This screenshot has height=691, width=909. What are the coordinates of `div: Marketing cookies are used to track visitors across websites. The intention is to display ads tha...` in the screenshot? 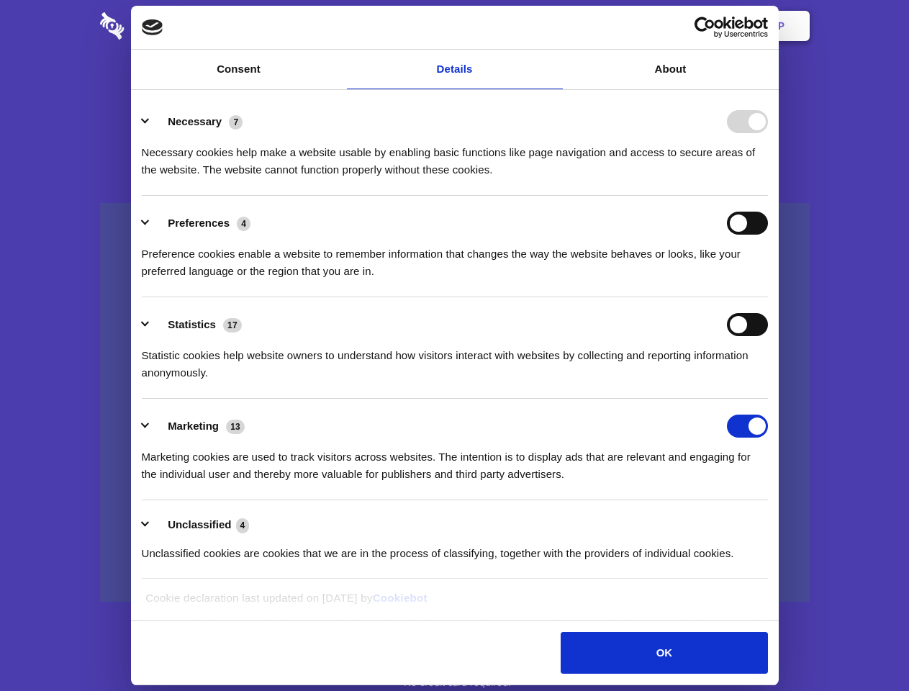 It's located at (455, 460).